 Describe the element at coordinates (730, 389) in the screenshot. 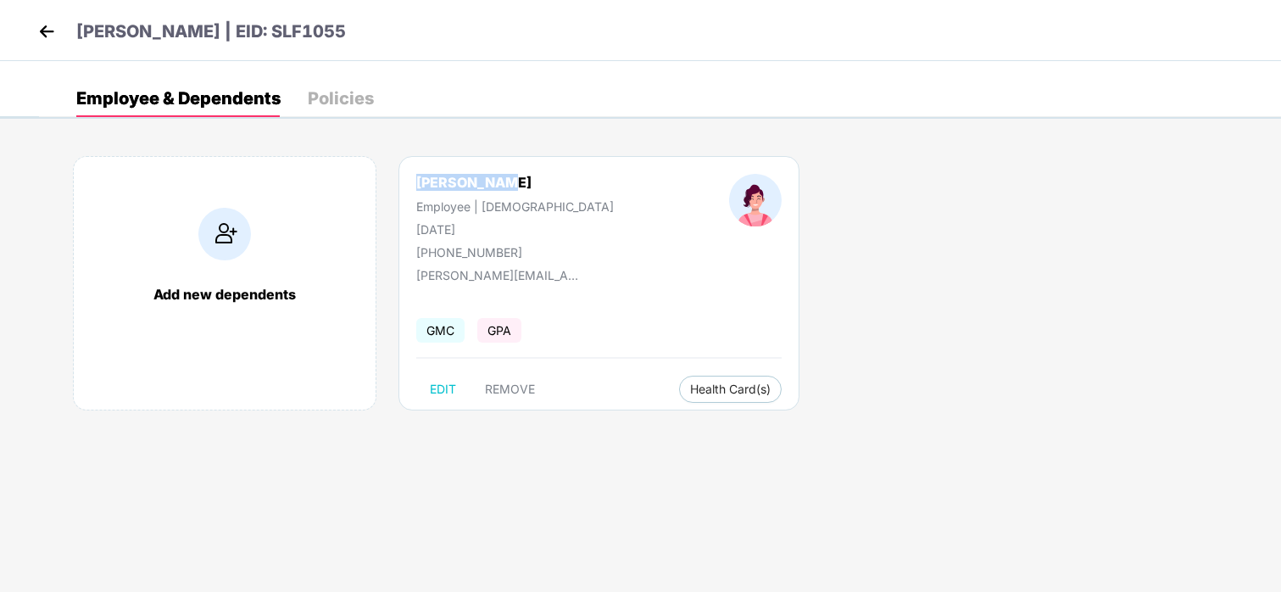

I see `span: Health Card(s)` at that location.